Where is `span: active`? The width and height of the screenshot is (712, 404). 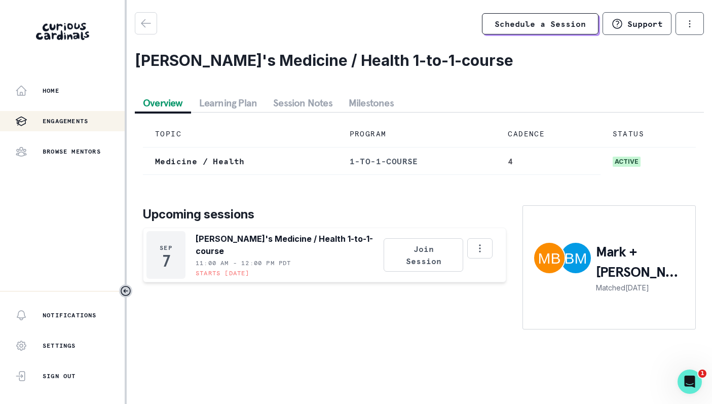
span: active is located at coordinates (626, 162).